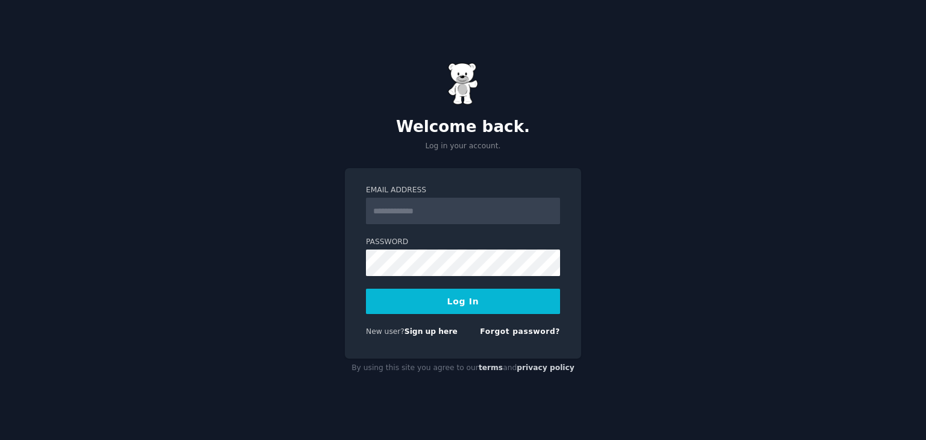 This screenshot has height=440, width=926. Describe the element at coordinates (520, 332) in the screenshot. I see `a: Forgot password?` at that location.